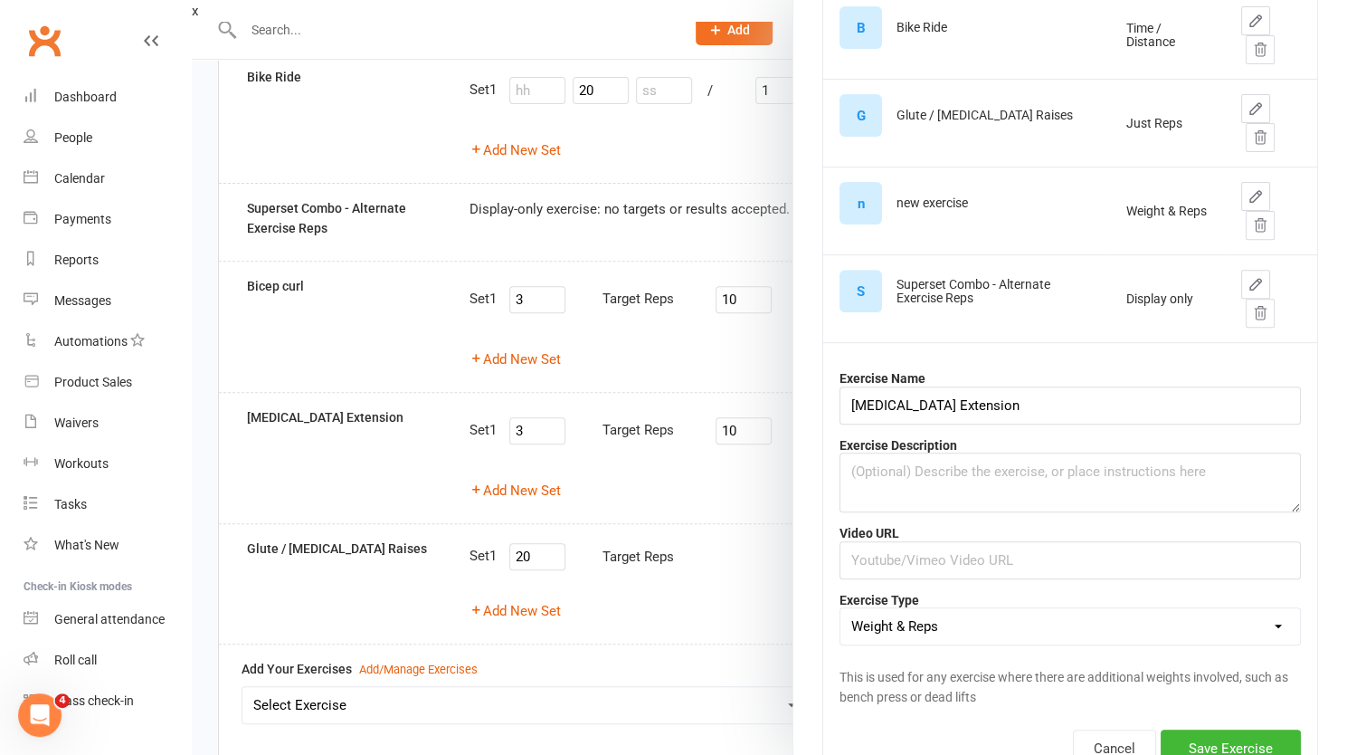 This screenshot has height=755, width=1347. Describe the element at coordinates (107, 178) in the screenshot. I see `a: Calendar` at that location.